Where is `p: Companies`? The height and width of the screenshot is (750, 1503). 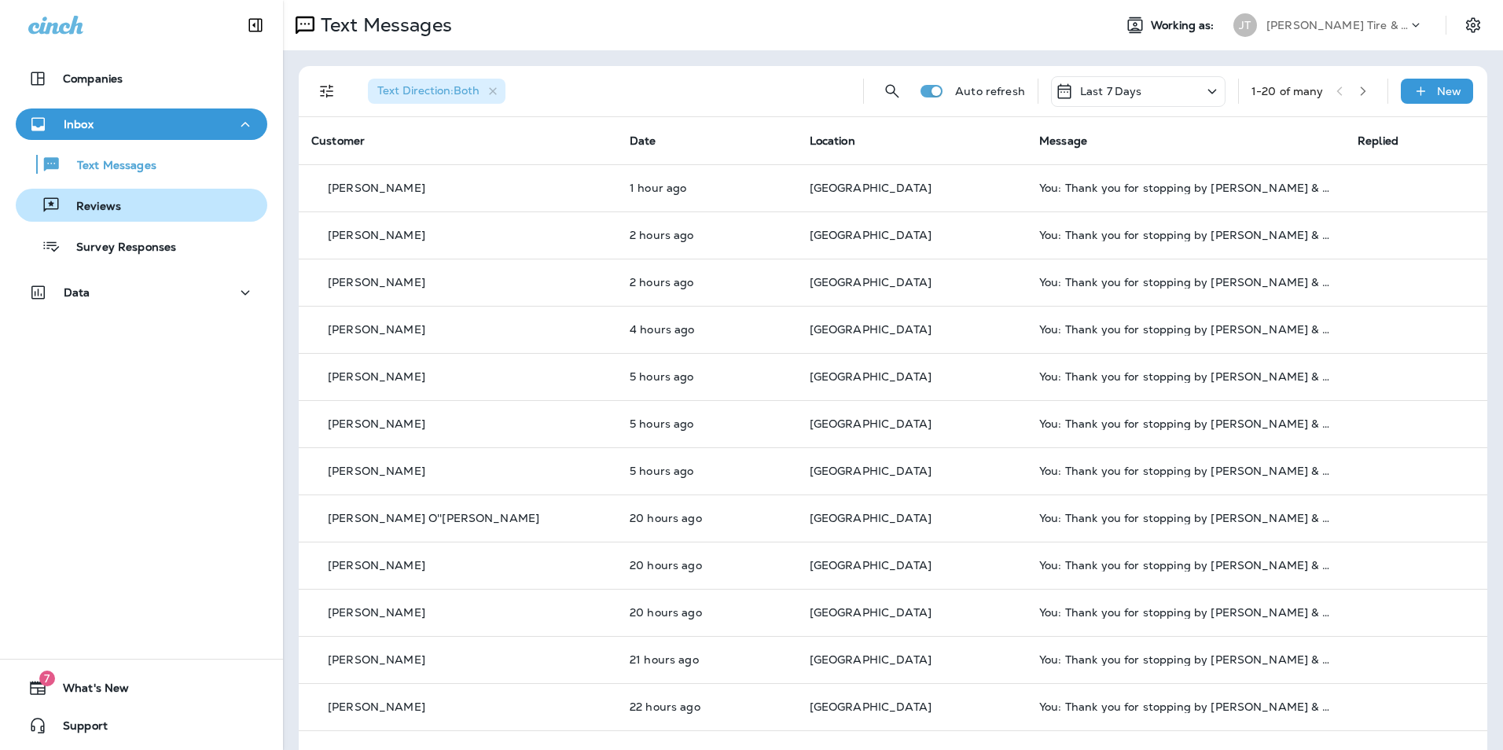
p: Companies is located at coordinates (93, 79).